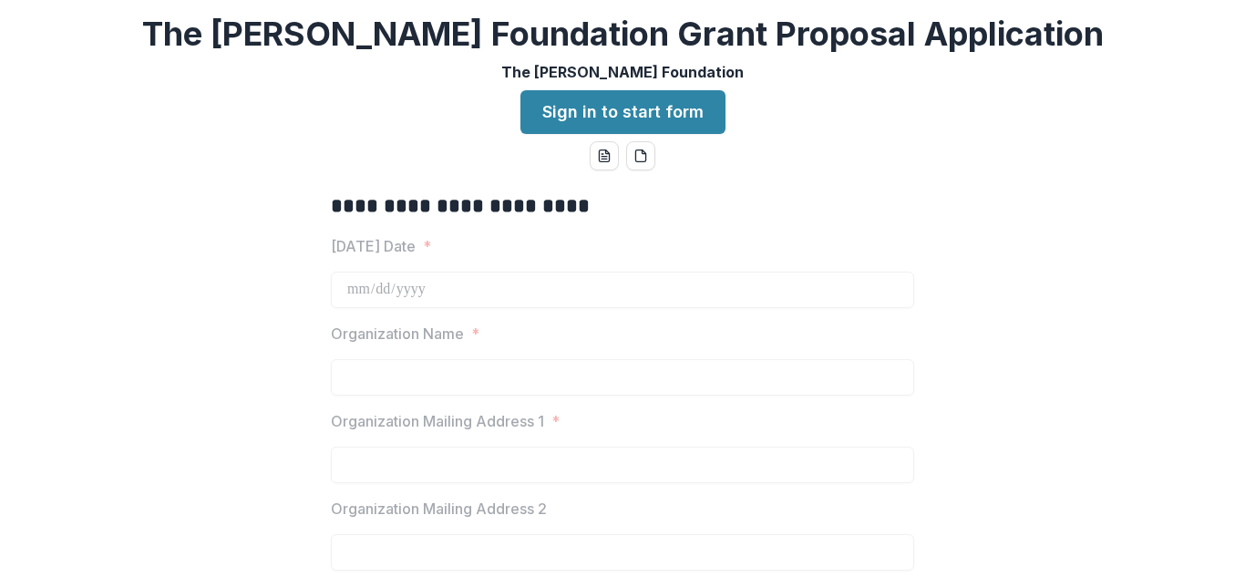 Image resolution: width=1245 pixels, height=577 pixels. What do you see at coordinates (438, 421) in the screenshot?
I see `p: Organization Mailing Address 1` at bounding box center [438, 421].